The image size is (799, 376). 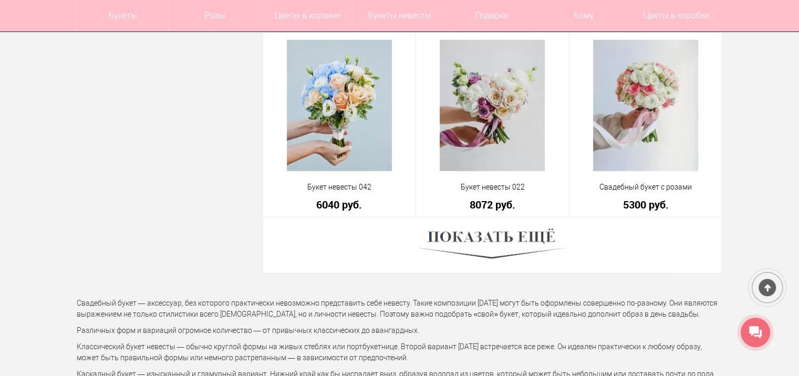 I want to click on p: Различных форм и вариаций огромное количество — от привычных классических до авангардных., so click(x=400, y=330).